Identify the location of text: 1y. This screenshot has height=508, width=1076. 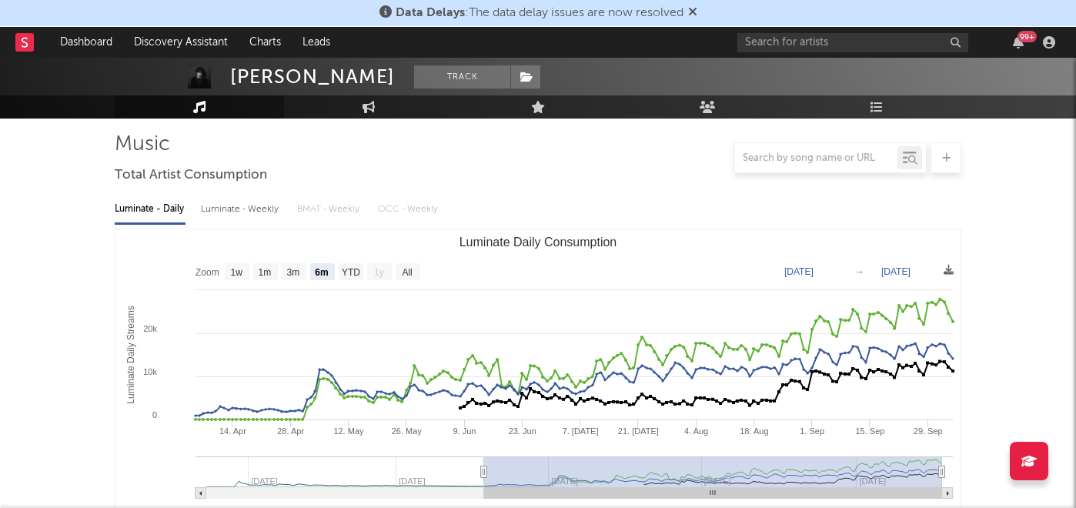
(379, 272).